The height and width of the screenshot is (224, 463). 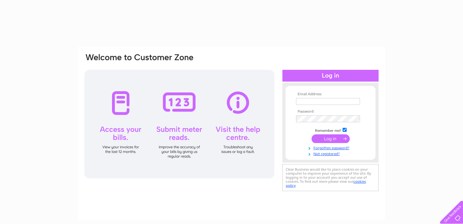 What do you see at coordinates (330, 94) in the screenshot?
I see `th: Email Address:` at bounding box center [330, 94].